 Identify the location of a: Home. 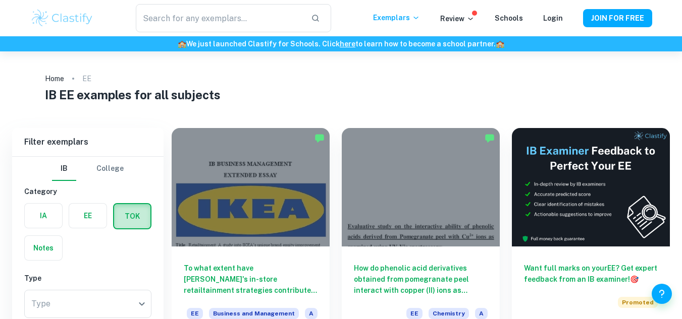
(55, 79).